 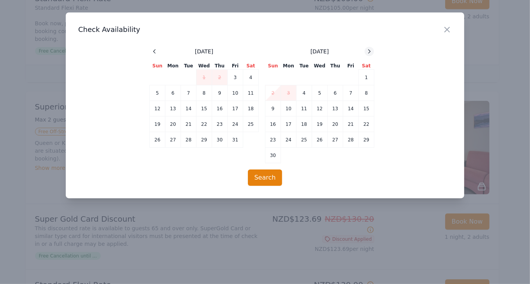 What do you see at coordinates (265, 177) in the screenshot?
I see `button: Search` at bounding box center [265, 177].